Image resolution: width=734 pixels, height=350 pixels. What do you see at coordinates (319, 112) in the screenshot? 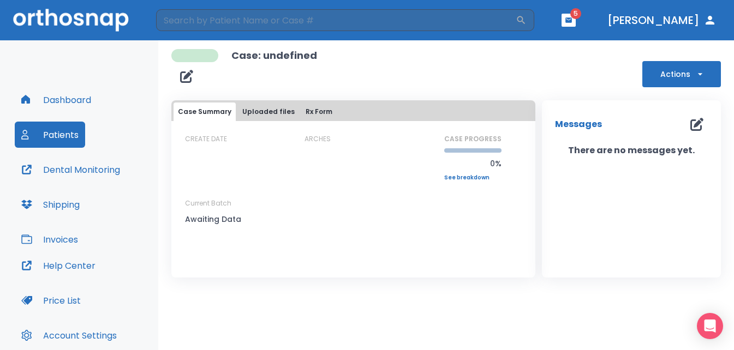
I see `button: Rx Form` at bounding box center [319, 112].